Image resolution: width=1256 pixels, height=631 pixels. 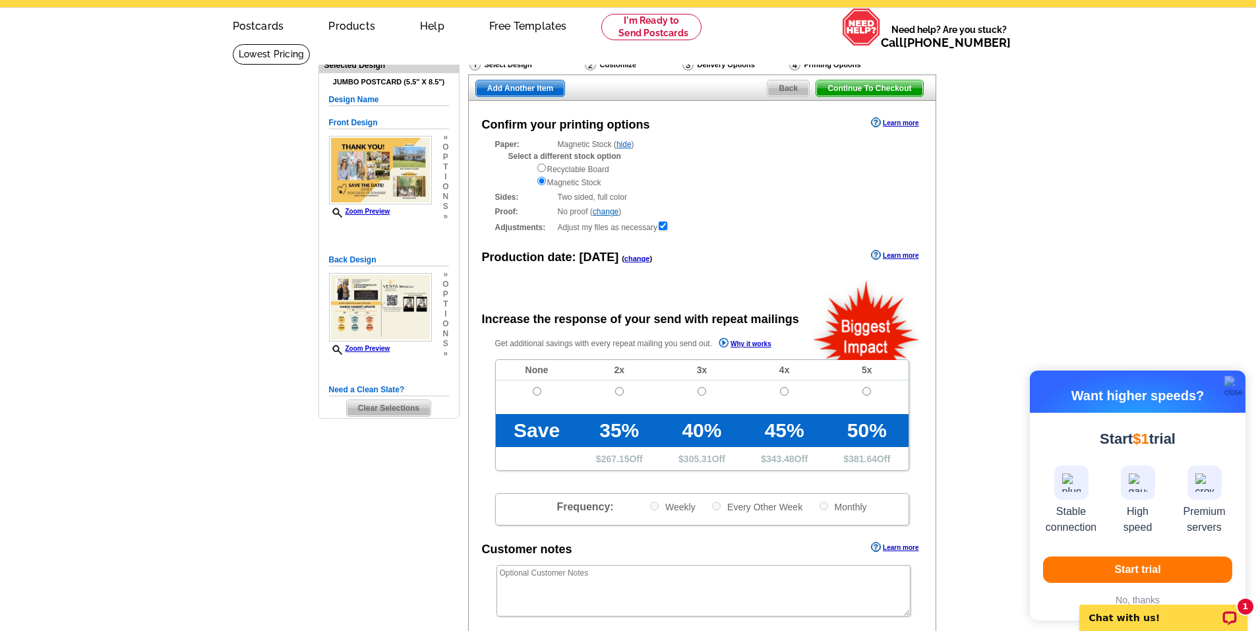 I want to click on div: Printing Options, so click(x=845, y=66).